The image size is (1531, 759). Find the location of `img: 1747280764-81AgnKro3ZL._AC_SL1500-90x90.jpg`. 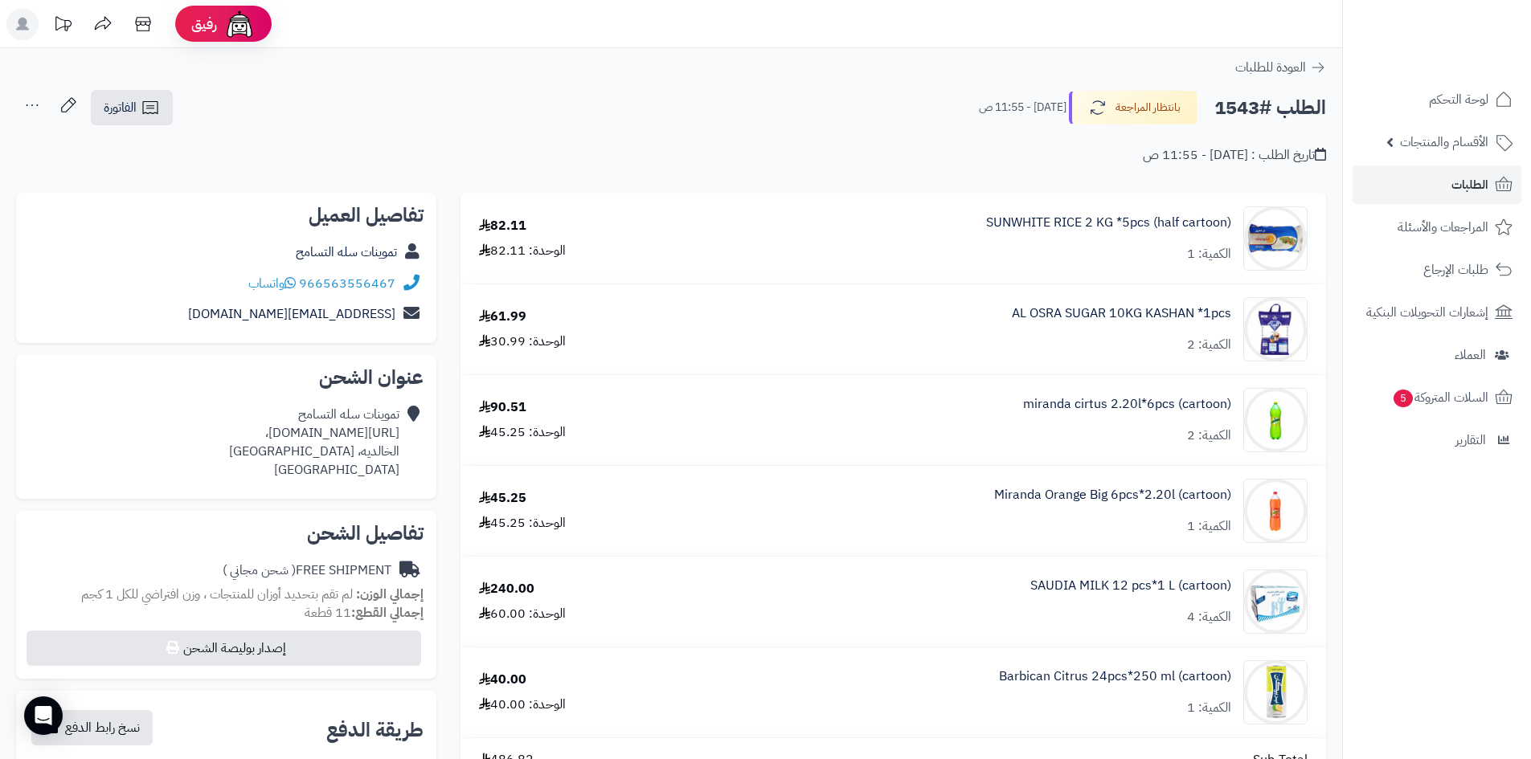

img: 1747280764-81AgnKro3ZL._AC_SL1500-90x90.jpg is located at coordinates (1275, 239).